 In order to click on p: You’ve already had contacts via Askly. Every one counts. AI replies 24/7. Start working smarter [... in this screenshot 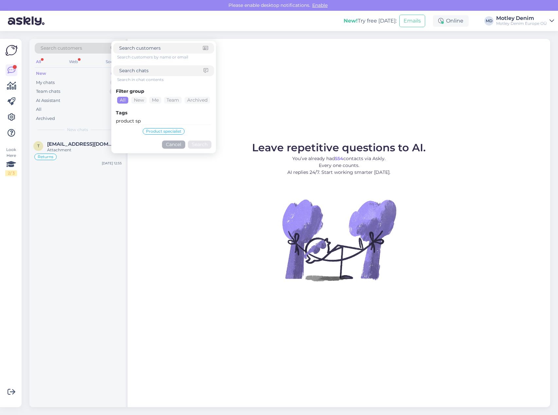, I will do `click(339, 166)`.